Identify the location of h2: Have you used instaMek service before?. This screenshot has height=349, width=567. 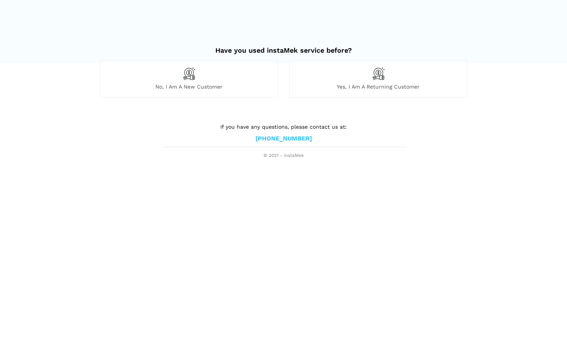
(284, 47).